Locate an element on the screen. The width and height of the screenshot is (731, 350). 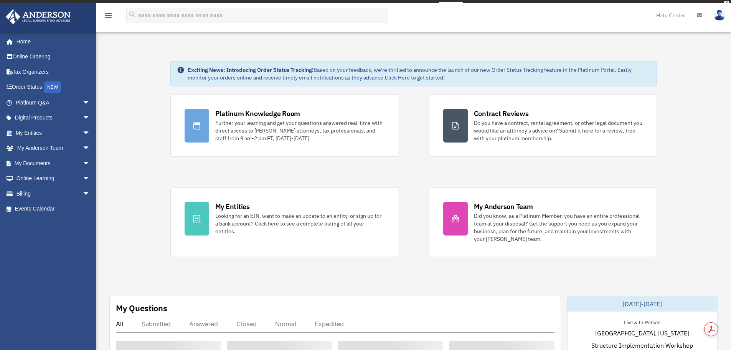
div: All is located at coordinates (119, 323).